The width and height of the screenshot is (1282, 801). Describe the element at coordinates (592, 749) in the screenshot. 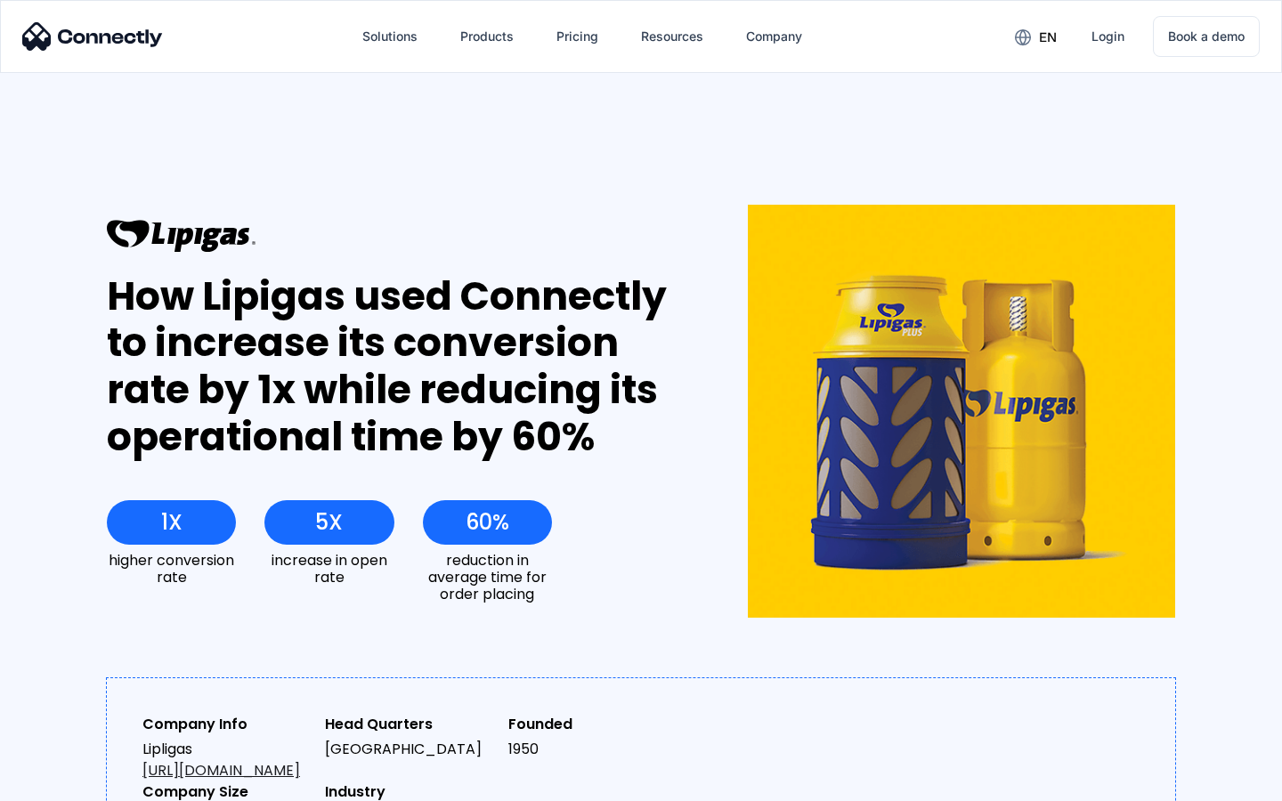

I see `div: 1950` at that location.